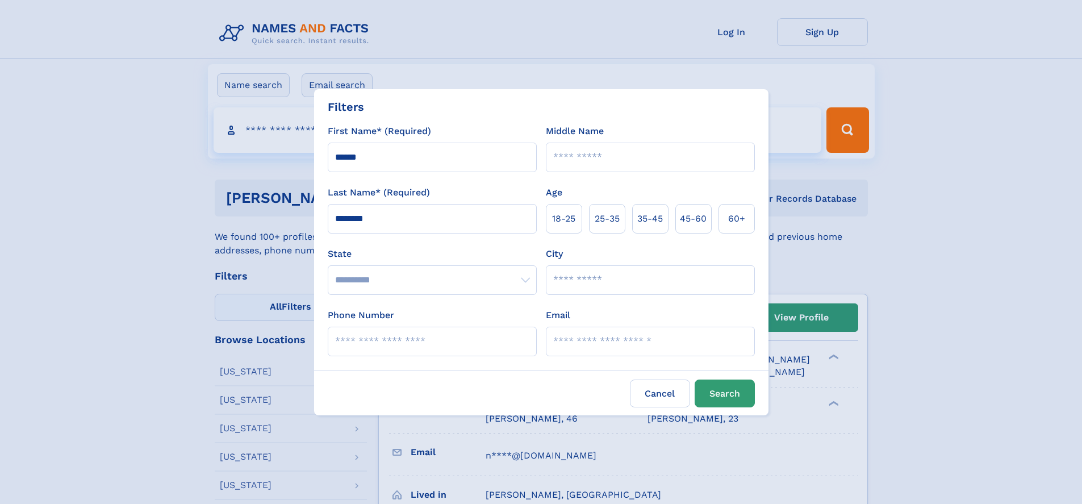 The image size is (1082, 504). I want to click on span: 60+, so click(737, 219).